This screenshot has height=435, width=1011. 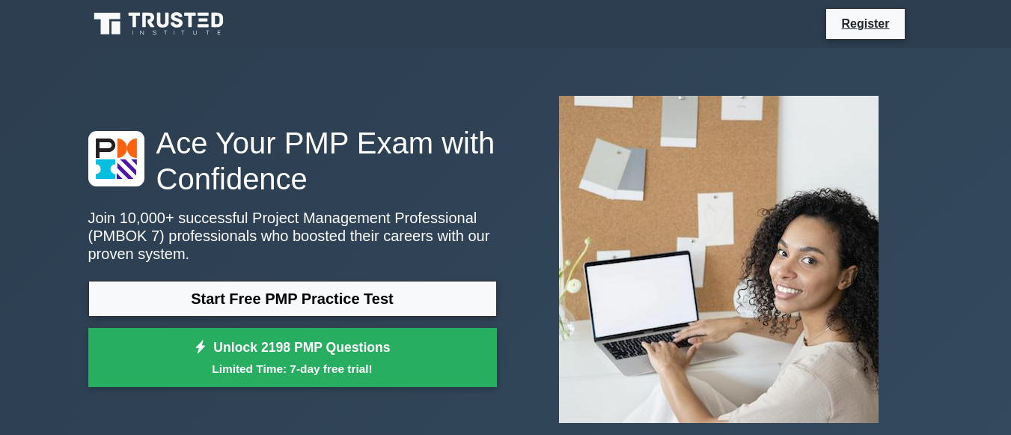 I want to click on a: Register, so click(x=865, y=23).